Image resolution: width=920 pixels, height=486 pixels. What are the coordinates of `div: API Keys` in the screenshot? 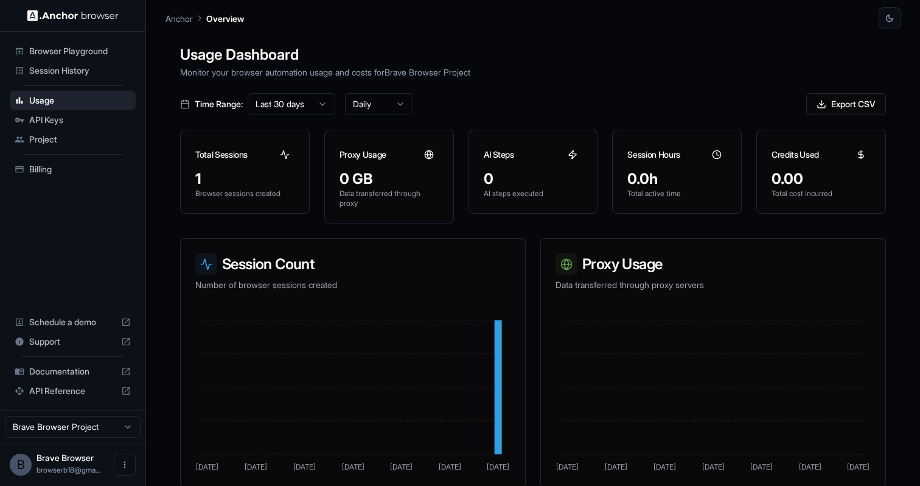 It's located at (72, 120).